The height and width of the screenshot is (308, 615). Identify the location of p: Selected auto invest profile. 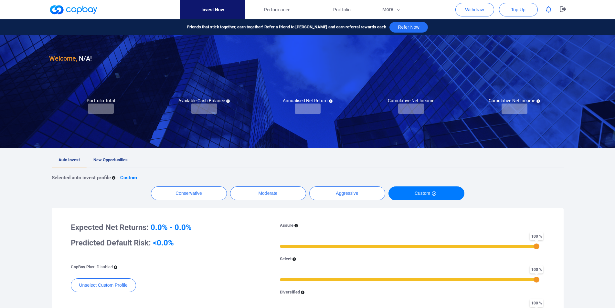
(81, 178).